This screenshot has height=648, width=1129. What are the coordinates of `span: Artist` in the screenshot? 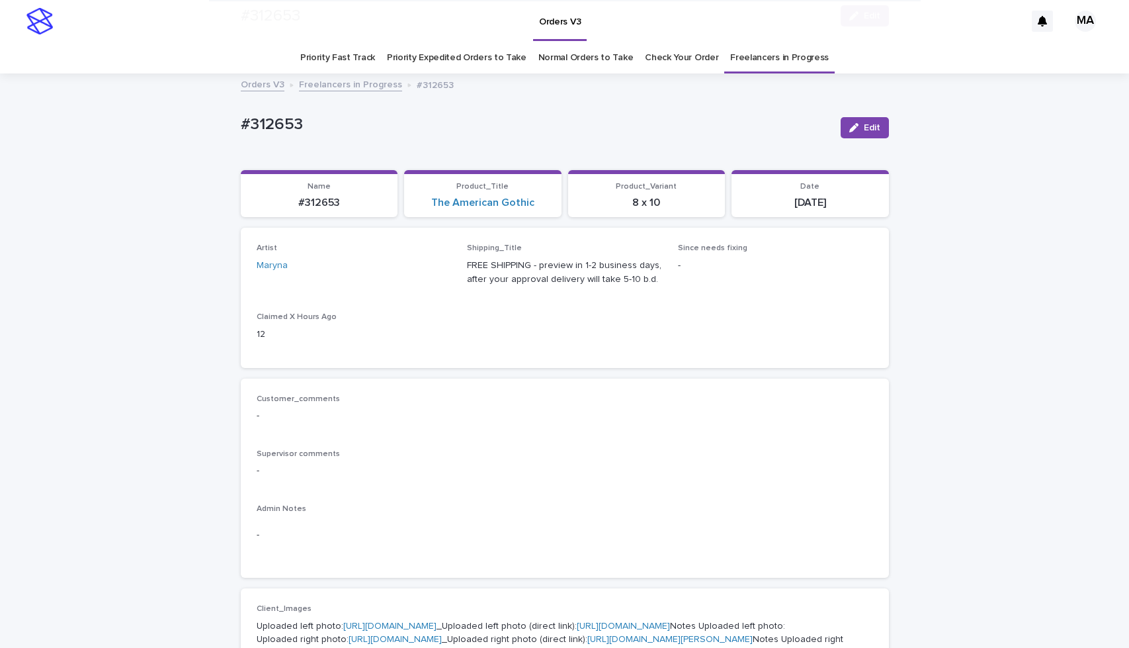 It's located at (267, 248).